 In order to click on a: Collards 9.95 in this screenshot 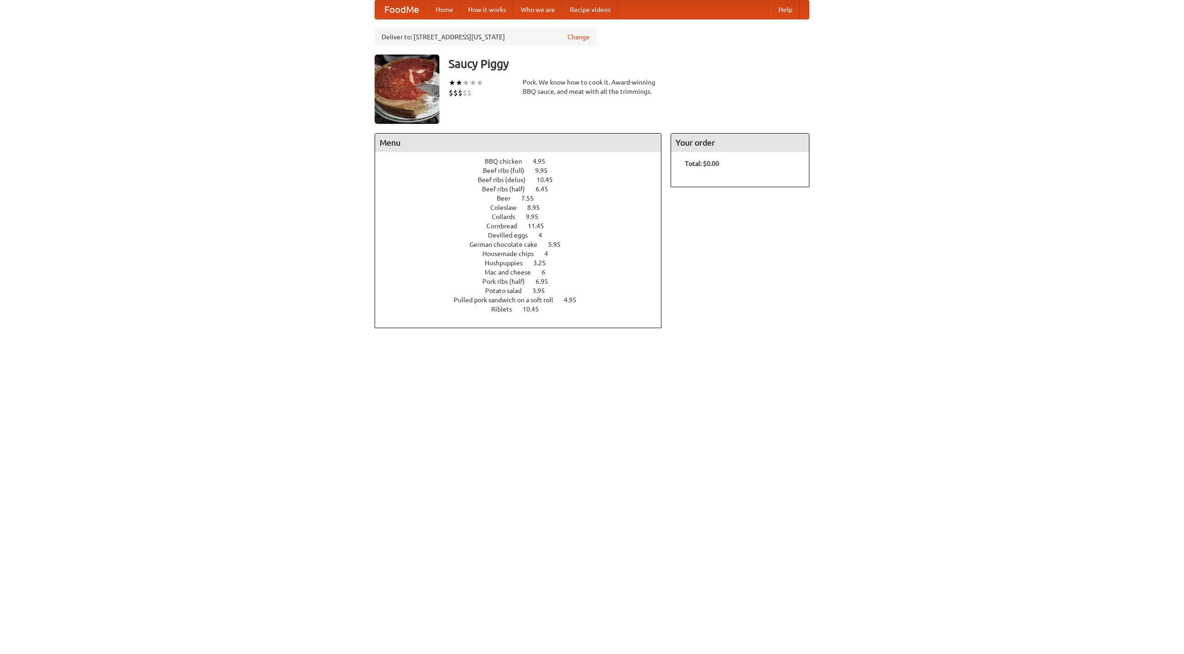, I will do `click(524, 217)`.